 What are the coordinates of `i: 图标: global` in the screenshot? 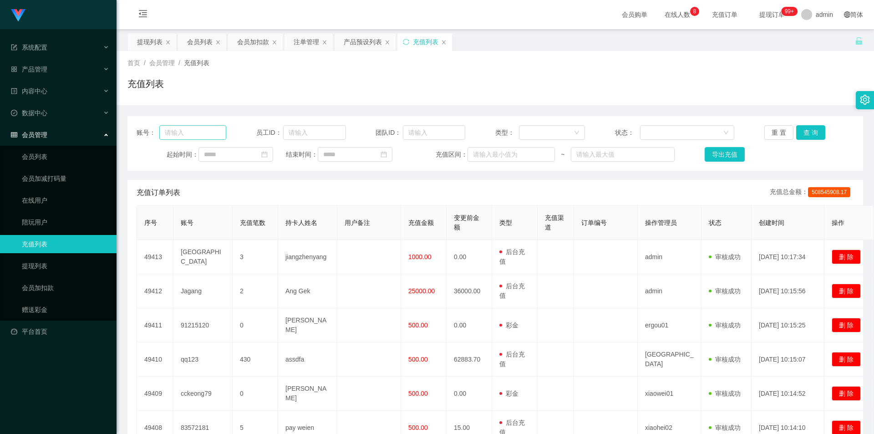 It's located at (848, 15).